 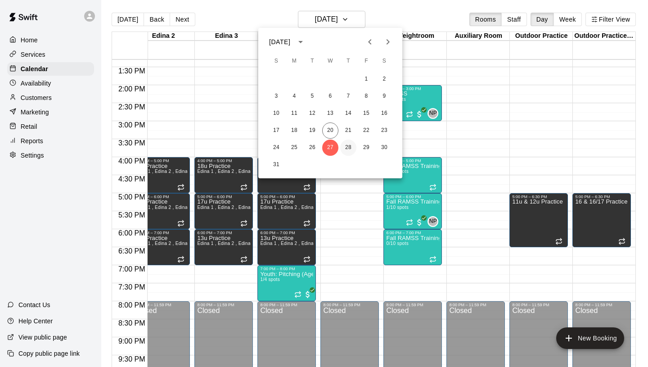 What do you see at coordinates (384, 61) in the screenshot?
I see `span: Saturday` at bounding box center [384, 61].